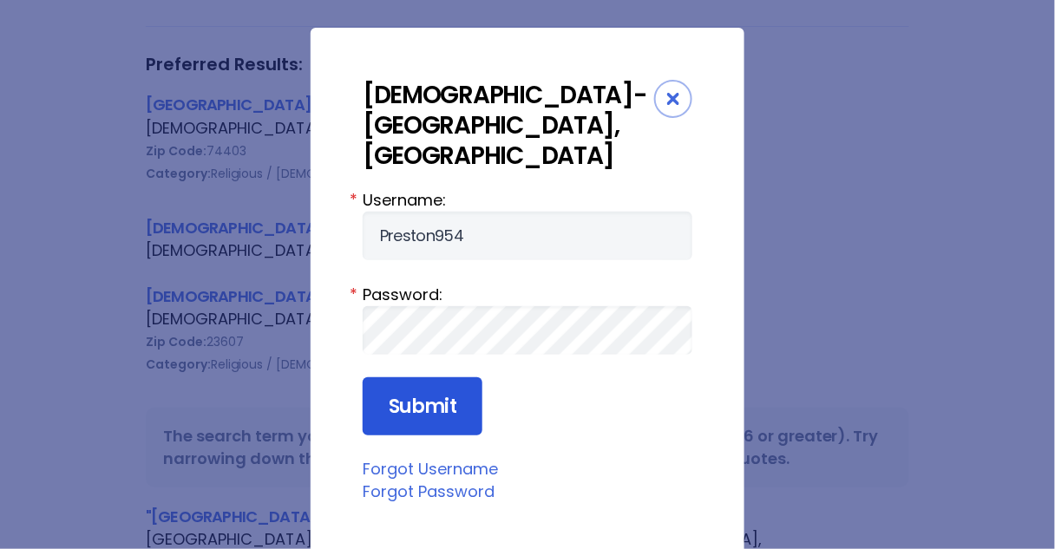 The width and height of the screenshot is (1055, 549). What do you see at coordinates (527, 200) in the screenshot?
I see `label: Username:` at bounding box center [527, 200].